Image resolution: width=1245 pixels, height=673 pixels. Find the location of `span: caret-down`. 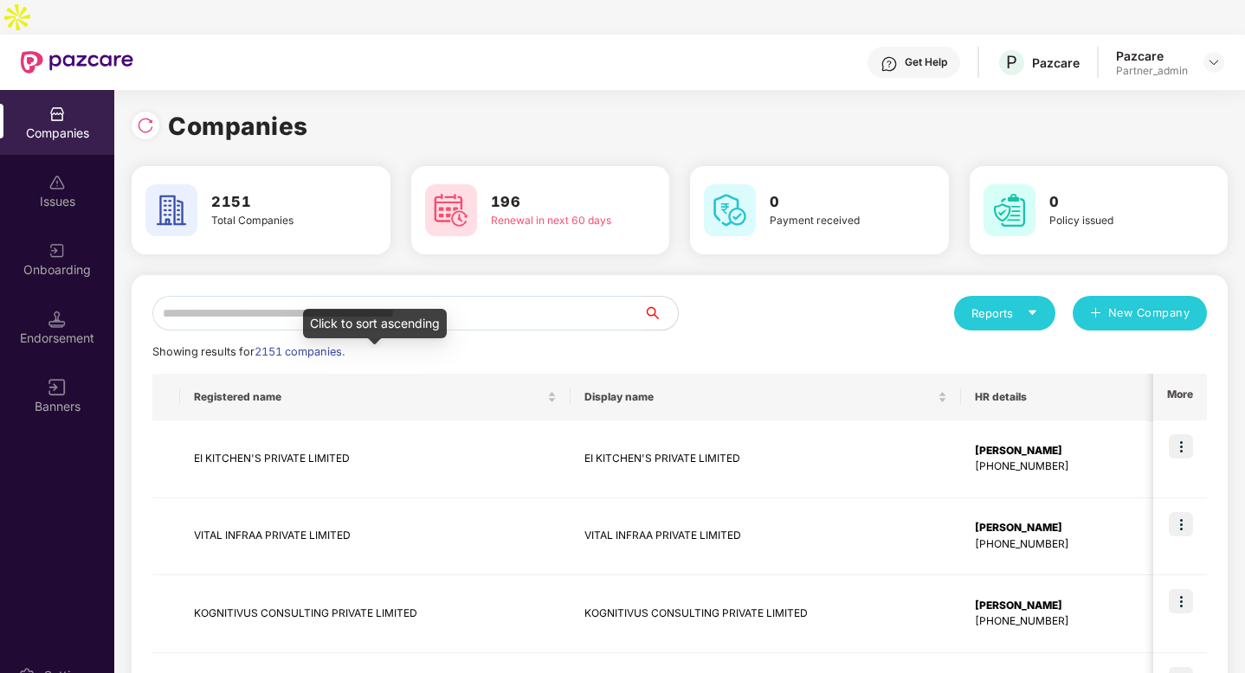

span: caret-down is located at coordinates (1032, 312).